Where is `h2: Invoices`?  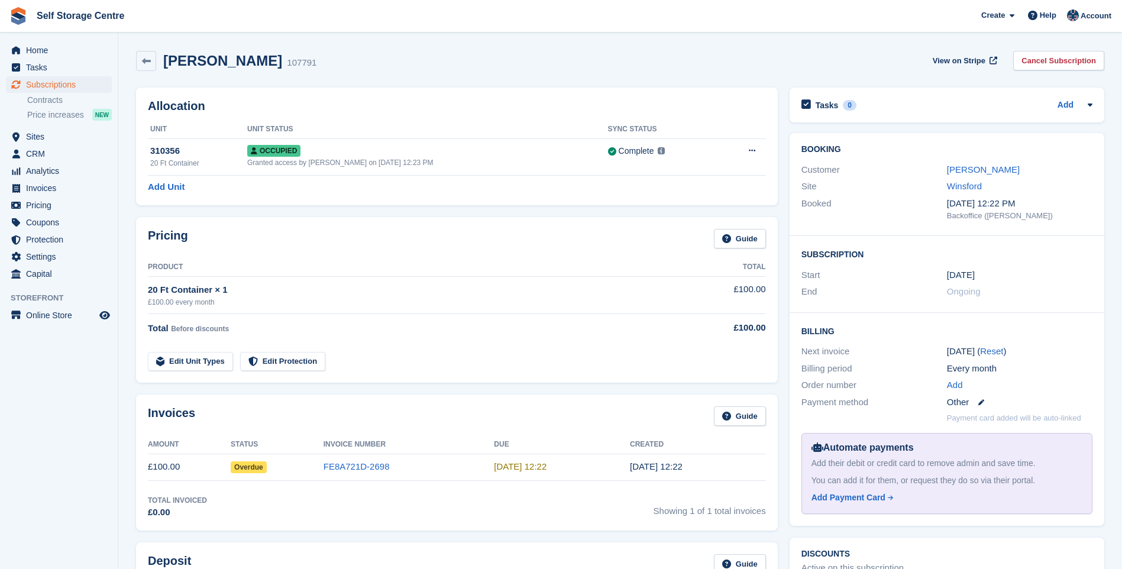 h2: Invoices is located at coordinates (172, 416).